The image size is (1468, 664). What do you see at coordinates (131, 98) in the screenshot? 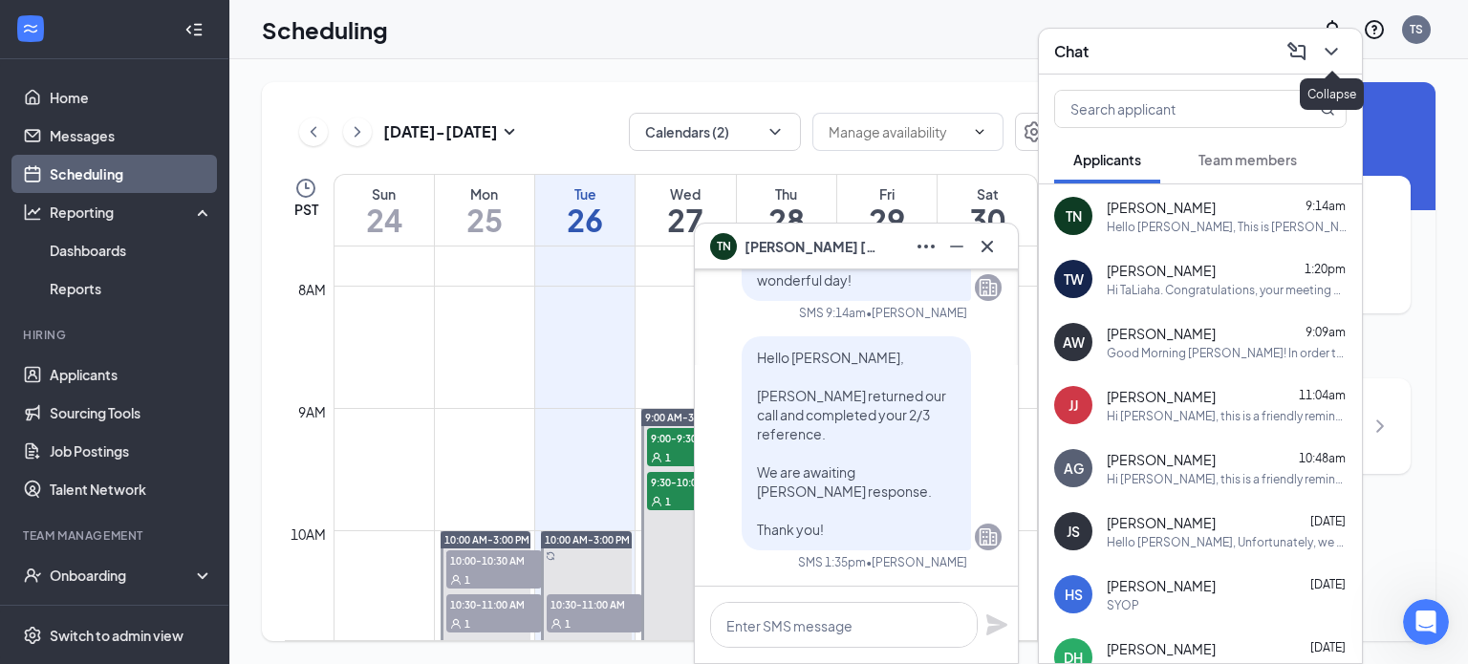
I see `a: Home` at bounding box center [131, 98].